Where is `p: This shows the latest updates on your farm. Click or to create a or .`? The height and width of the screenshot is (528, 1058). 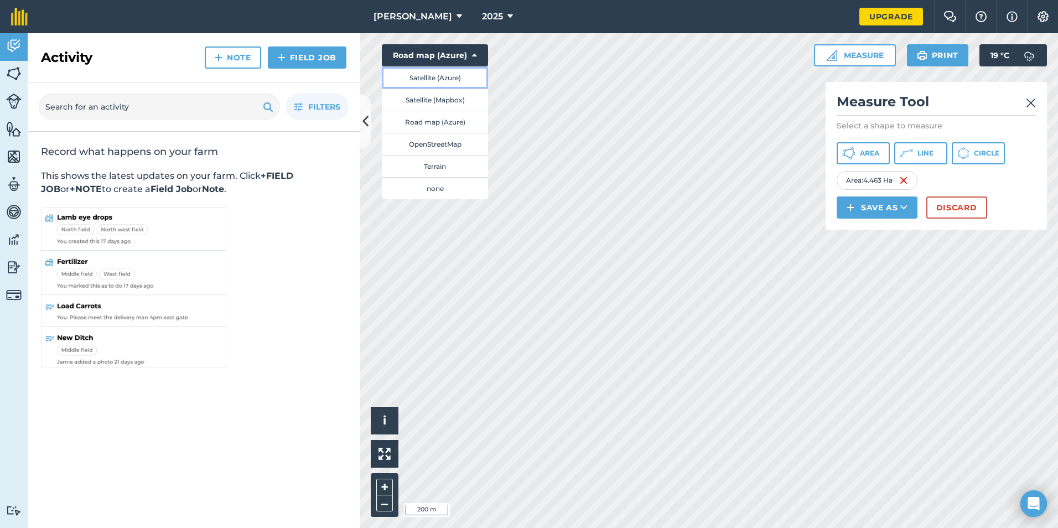
p: This shows the latest updates on your farm. Click or to create a or . is located at coordinates (194, 183).